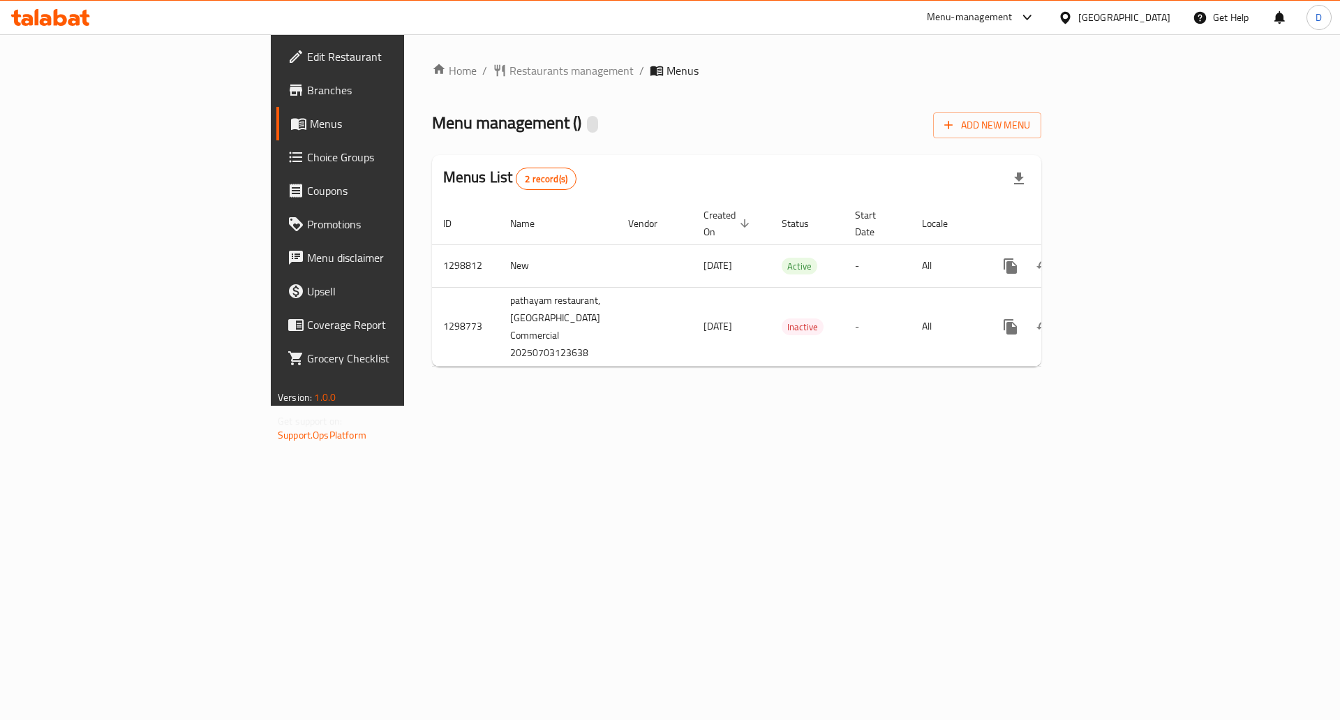 The image size is (1340, 720). I want to click on nav: breadcrumb, so click(736, 70).